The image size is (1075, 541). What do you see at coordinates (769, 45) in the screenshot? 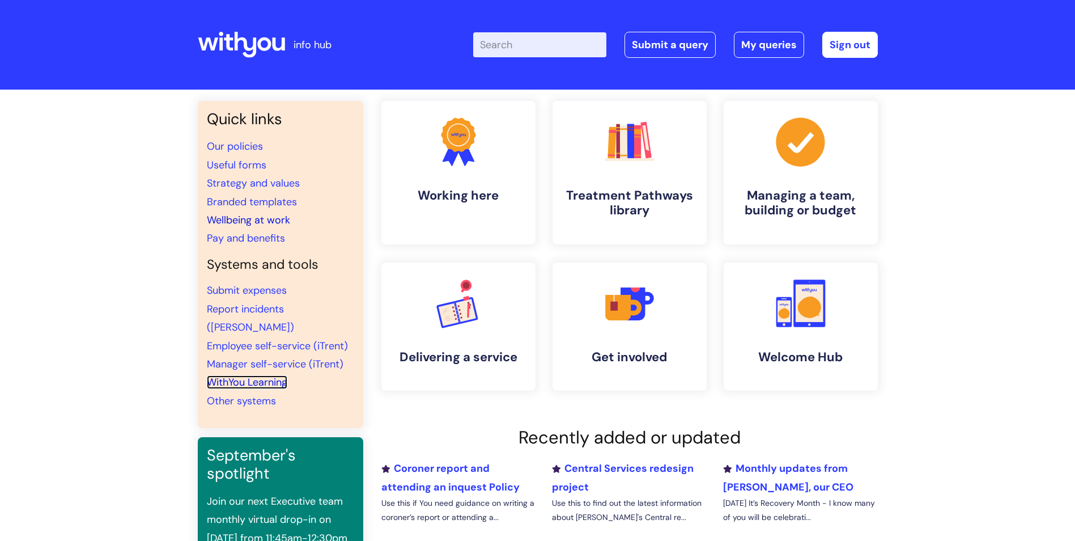
I see `a: My queries` at bounding box center [769, 45].